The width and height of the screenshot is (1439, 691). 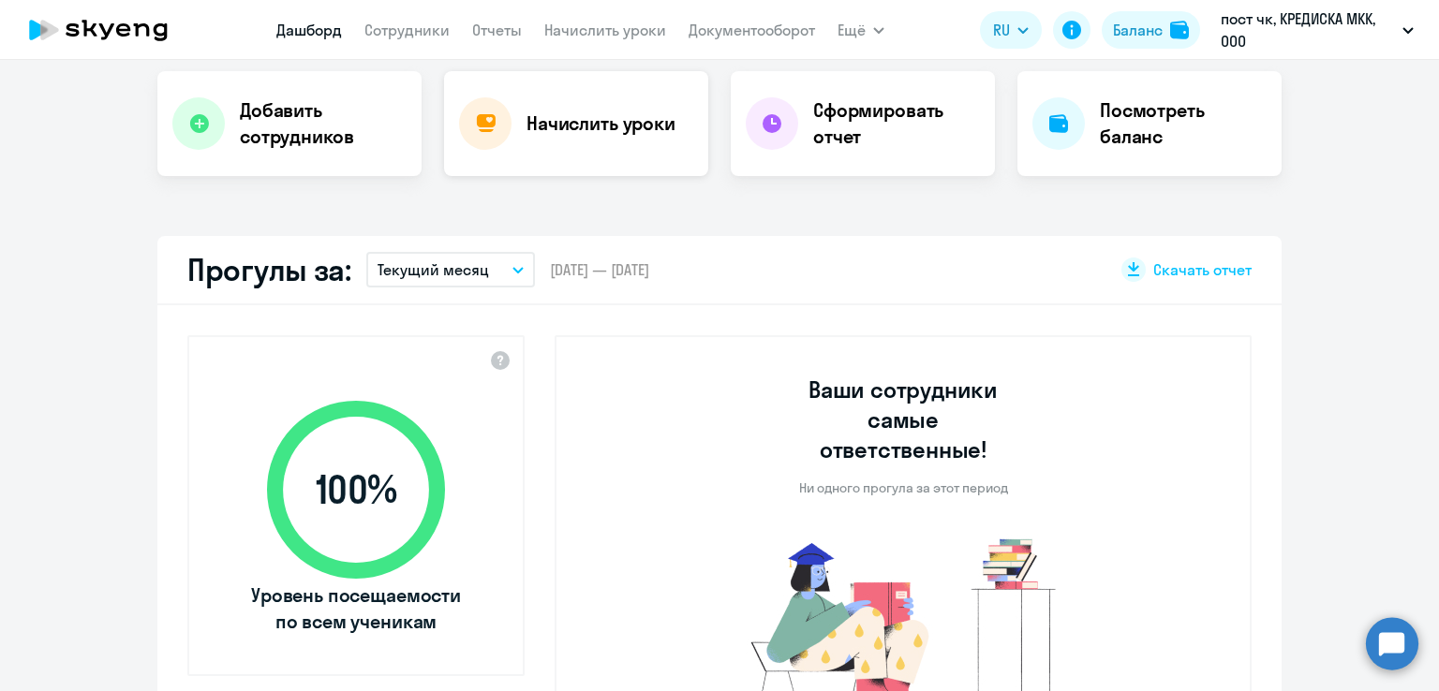 I want to click on span: 100 %, so click(x=356, y=490).